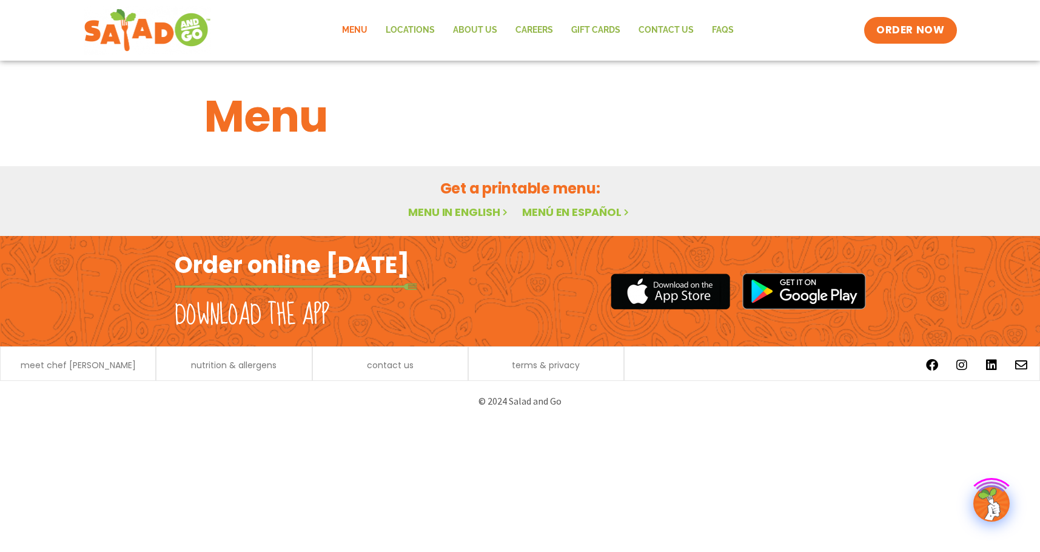 The image size is (1040, 552). I want to click on a: About Us, so click(475, 30).